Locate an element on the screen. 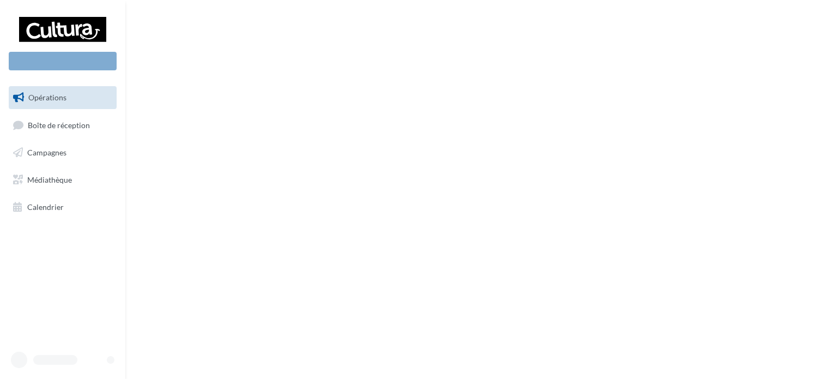 Image resolution: width=837 pixels, height=379 pixels. span: Campagnes is located at coordinates (47, 152).